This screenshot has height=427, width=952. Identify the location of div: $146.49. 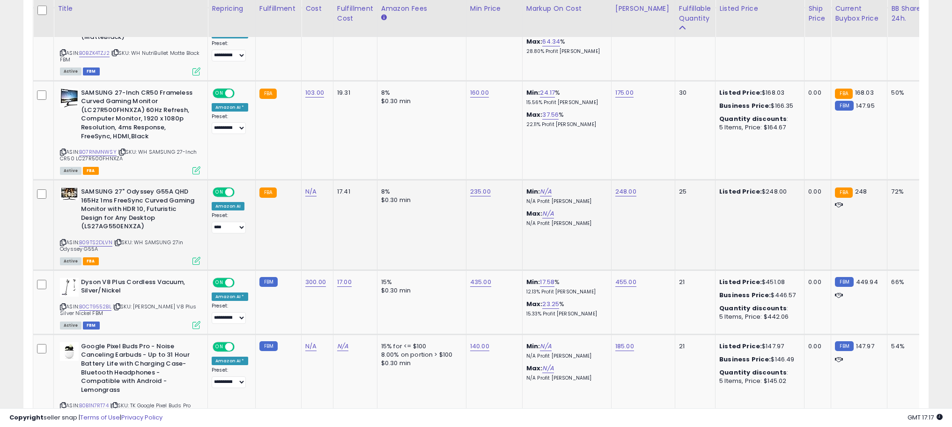
(758, 359).